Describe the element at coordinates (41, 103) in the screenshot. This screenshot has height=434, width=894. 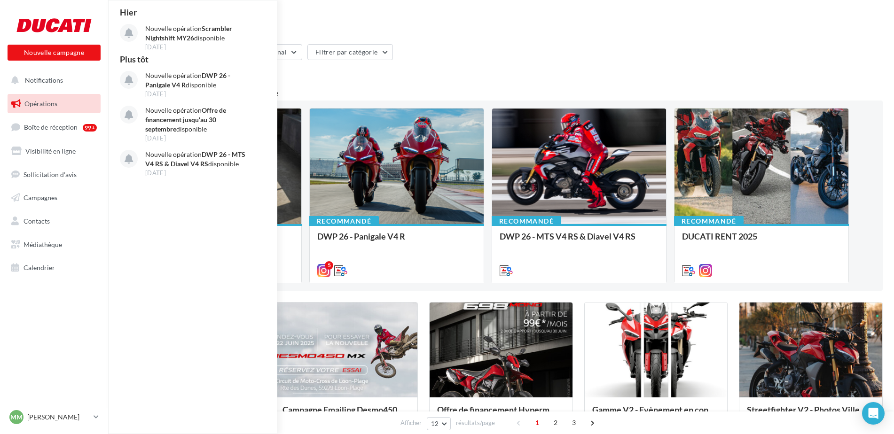
I see `span: Opérations` at that location.